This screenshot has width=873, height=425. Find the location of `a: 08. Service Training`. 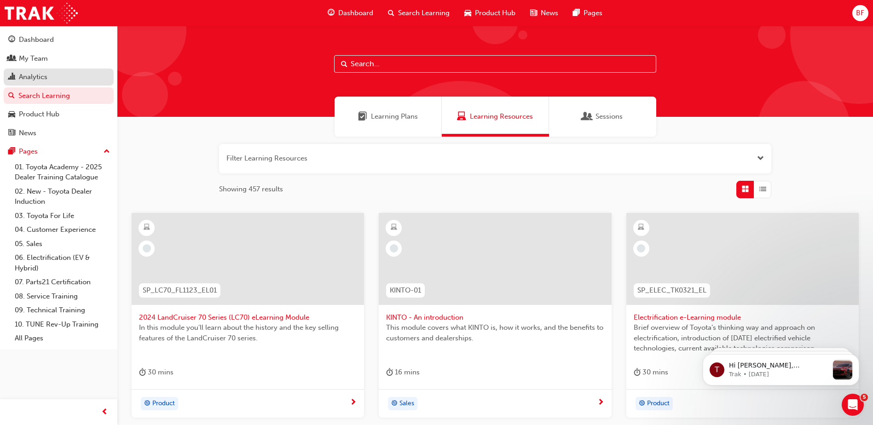

a: 08. Service Training is located at coordinates (62, 296).